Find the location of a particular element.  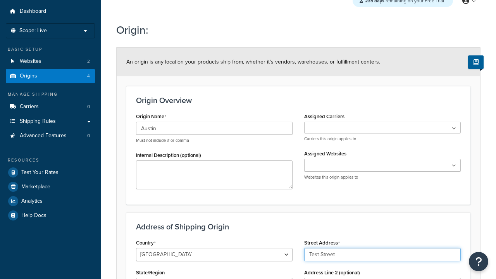

a: Analytics is located at coordinates (50, 201).